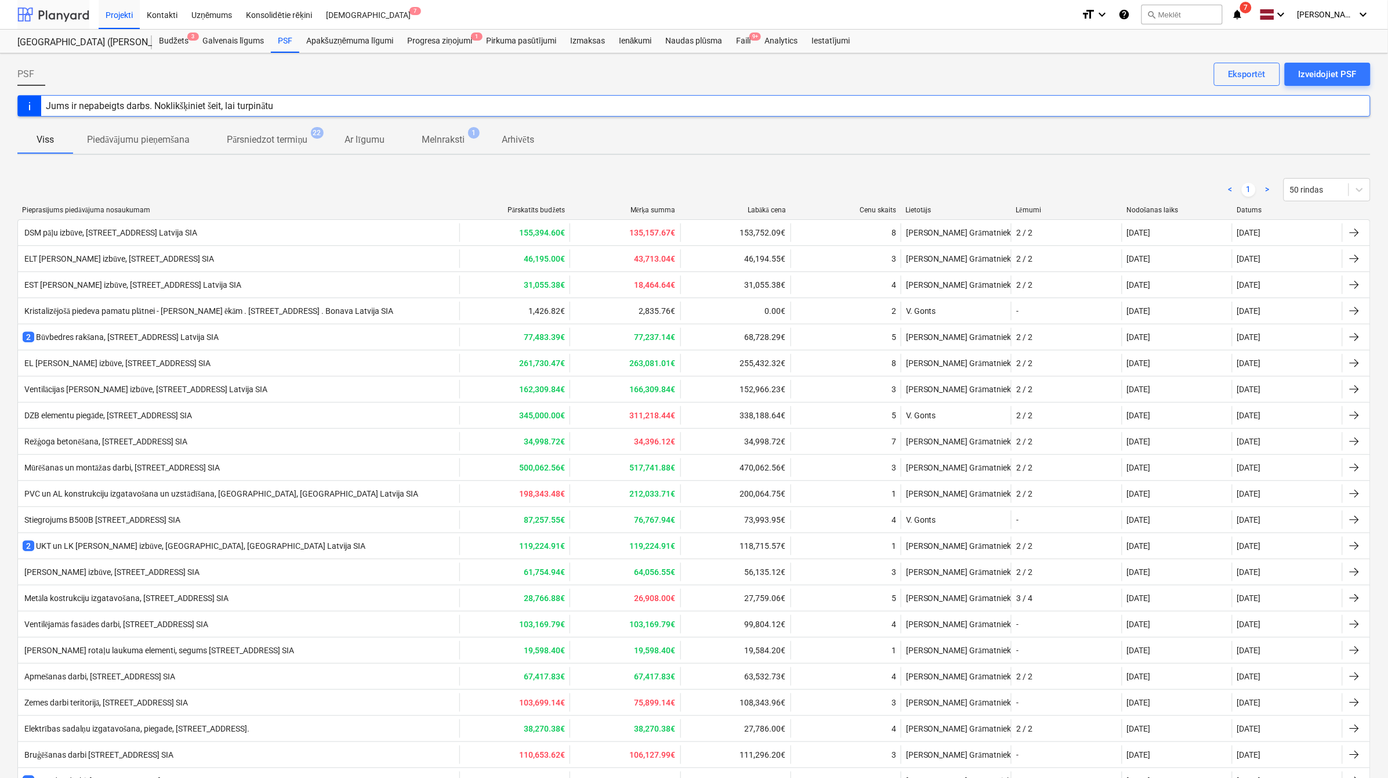  Describe the element at coordinates (544, 729) in the screenshot. I see `b: 38,270.38€` at that location.